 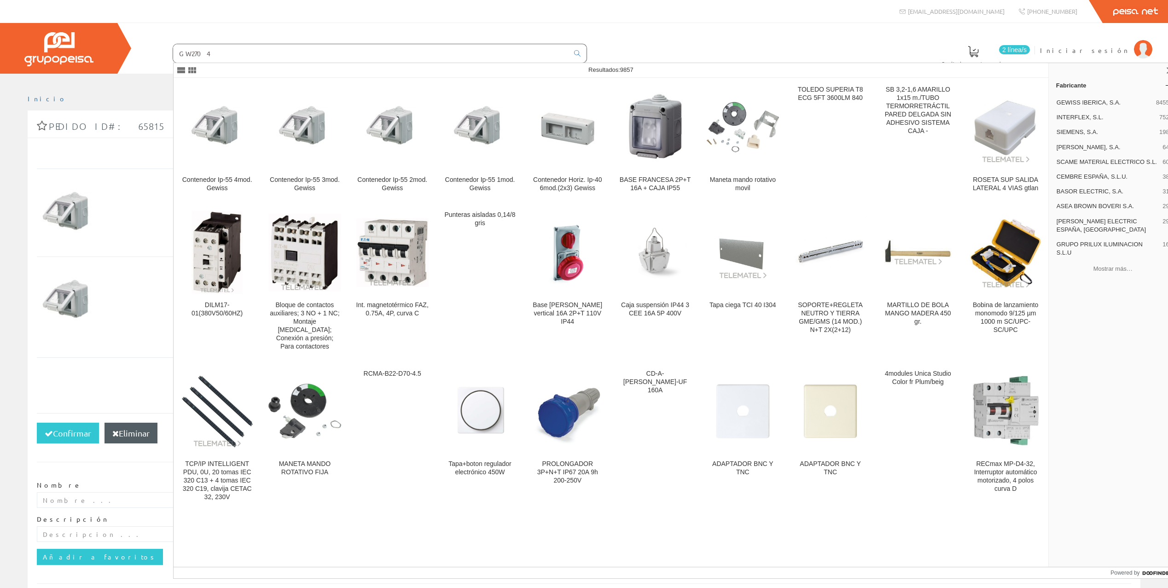 What do you see at coordinates (100, 557) in the screenshot?
I see `input: Añadir a favoritos` at bounding box center [100, 557].